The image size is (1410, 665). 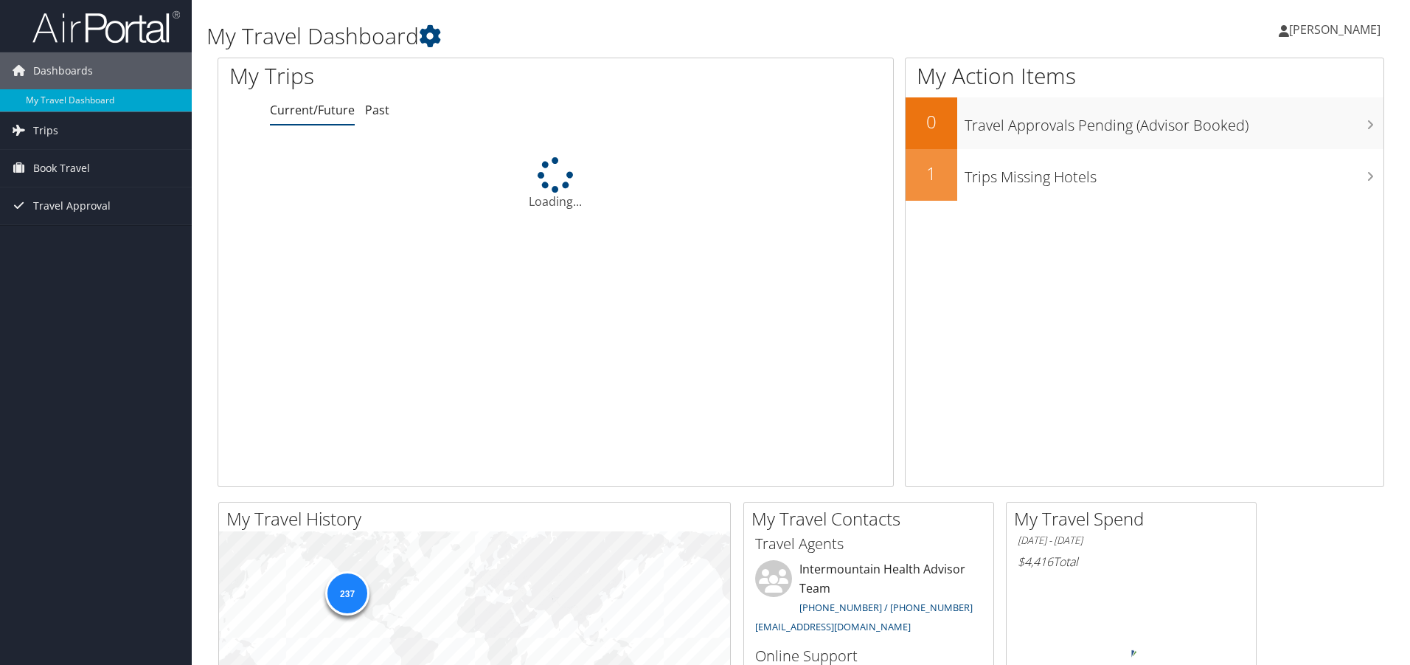 I want to click on a: Current/Future, so click(x=312, y=110).